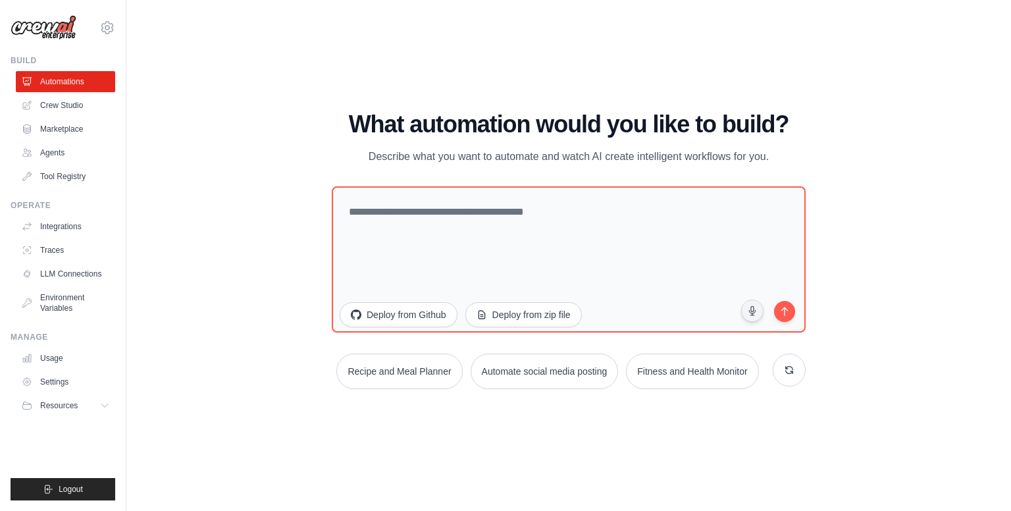 The image size is (1011, 511). I want to click on h1: What automation would you like to build?, so click(568, 124).